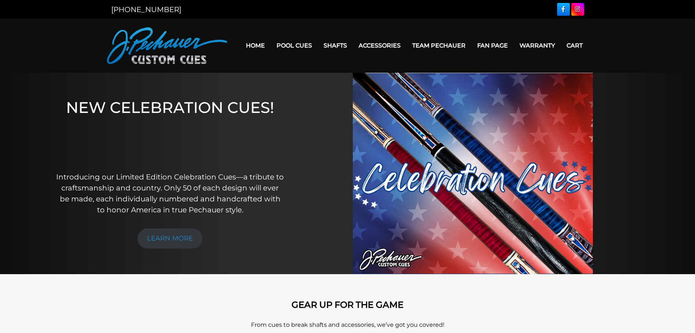 The height and width of the screenshot is (333, 695). I want to click on a: Pool Cues, so click(294, 45).